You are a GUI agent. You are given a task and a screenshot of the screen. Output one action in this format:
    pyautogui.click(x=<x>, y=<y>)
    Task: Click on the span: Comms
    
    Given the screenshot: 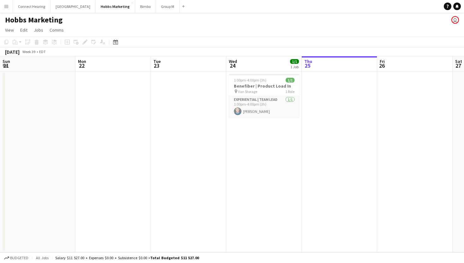 What is the action you would take?
    pyautogui.click(x=57, y=30)
    